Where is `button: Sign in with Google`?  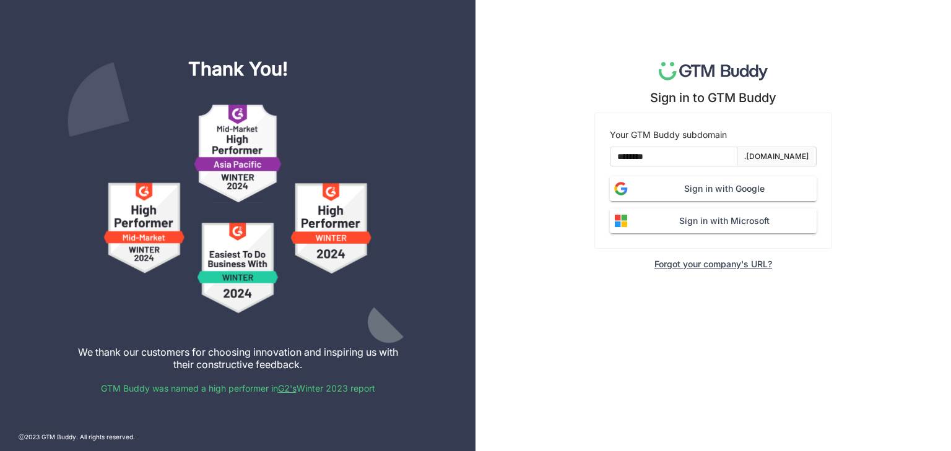
button: Sign in with Google is located at coordinates (713, 189).